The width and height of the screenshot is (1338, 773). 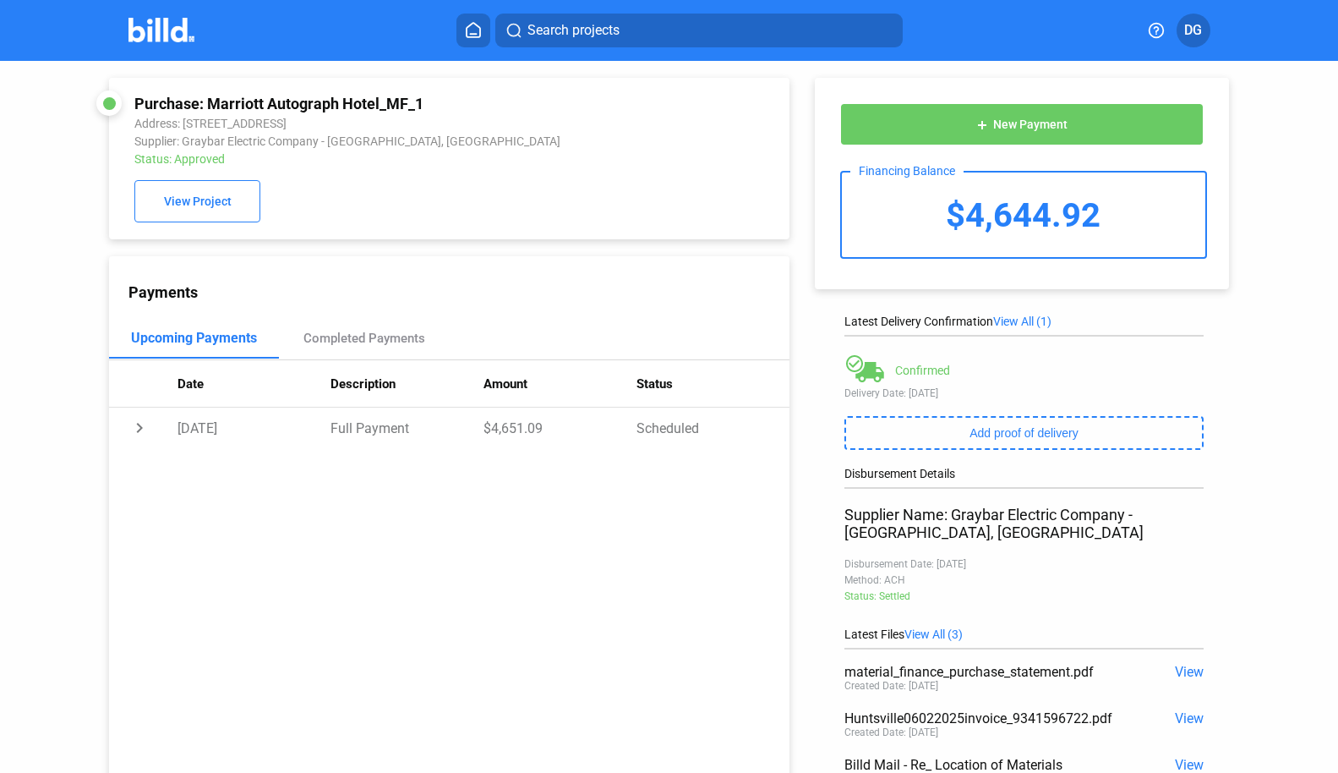 I want to click on div: Completed Payments, so click(x=364, y=338).